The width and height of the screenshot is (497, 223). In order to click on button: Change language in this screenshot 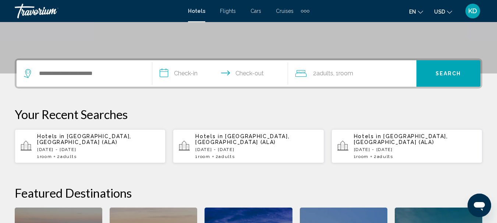, I will do `click(416, 11)`.